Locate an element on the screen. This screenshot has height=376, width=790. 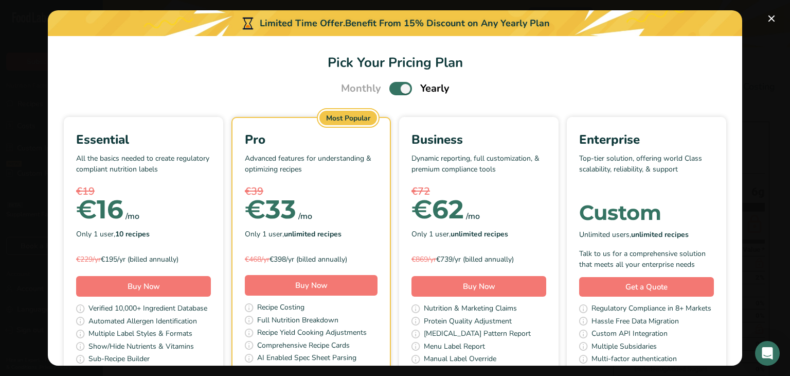
div: 16 is located at coordinates (100, 209).